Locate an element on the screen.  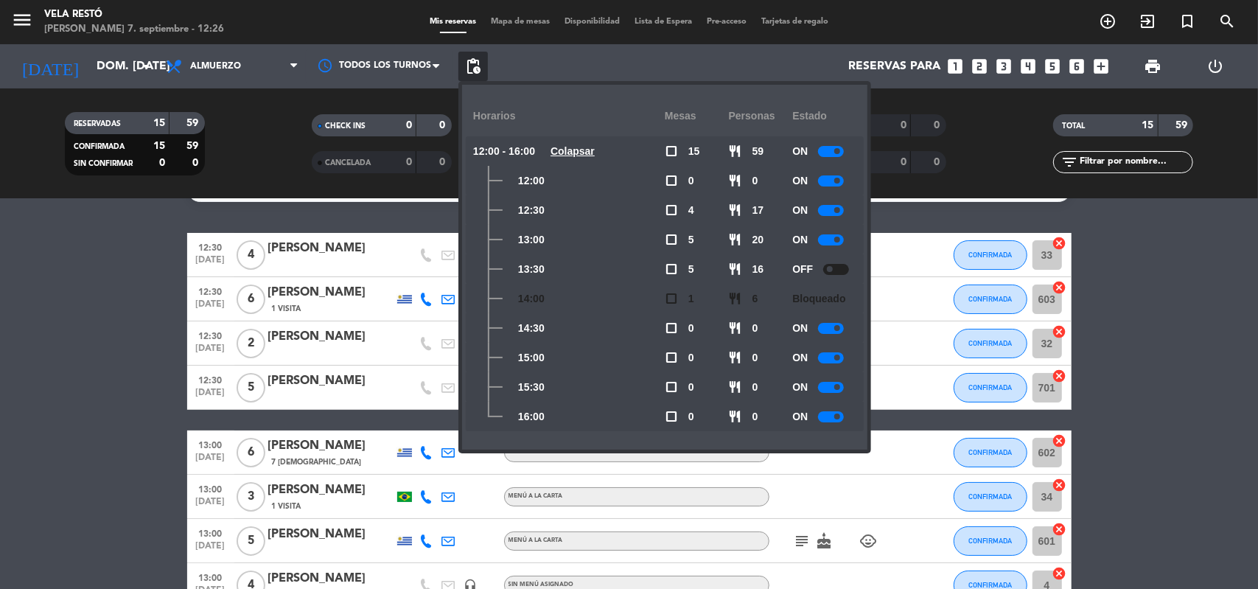
div: personas is located at coordinates (761, 116).